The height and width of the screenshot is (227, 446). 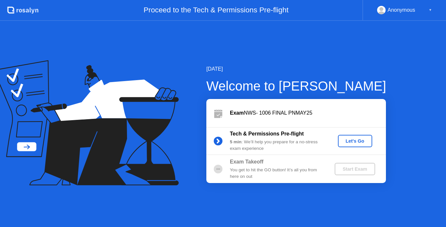 What do you see at coordinates (401, 10) in the screenshot?
I see `div: Anonymous` at bounding box center [401, 10].